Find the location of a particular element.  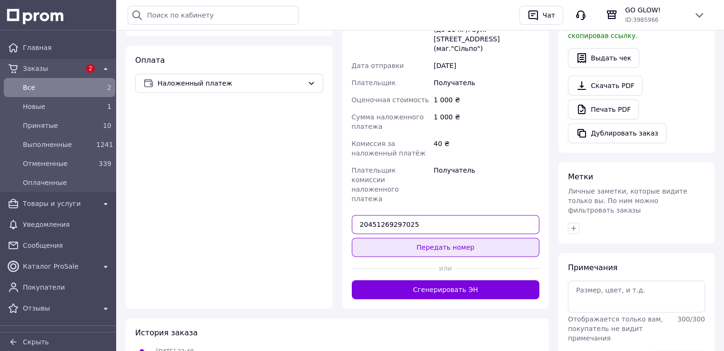

span: 1241 is located at coordinates (105, 145).